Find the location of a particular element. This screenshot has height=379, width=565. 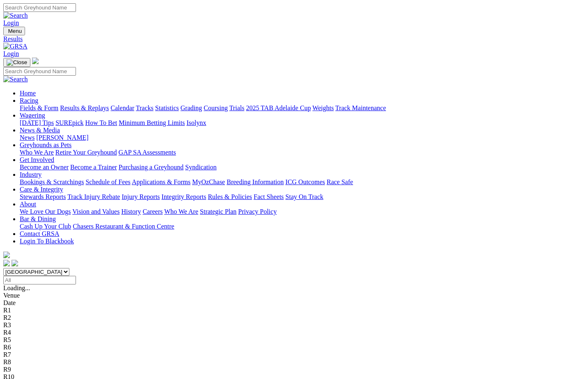

a: Careers is located at coordinates (152, 211).